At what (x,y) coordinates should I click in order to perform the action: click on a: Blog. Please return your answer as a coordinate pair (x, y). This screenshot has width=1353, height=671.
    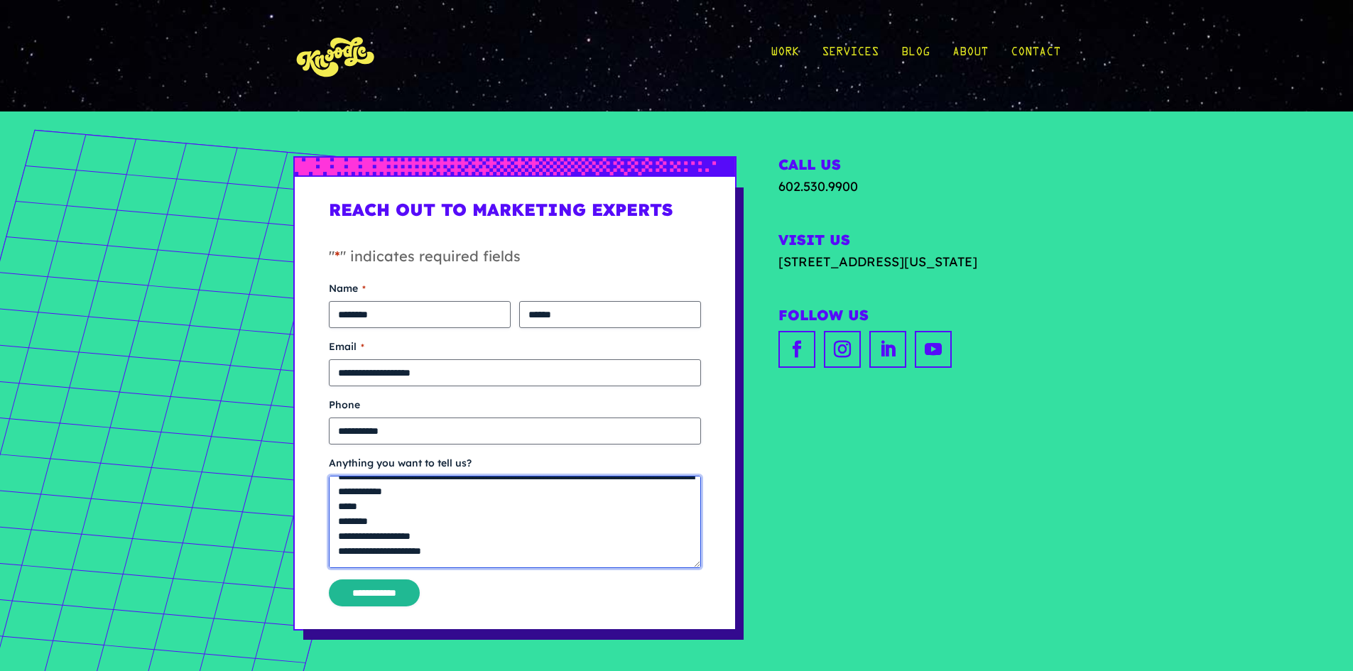
    Looking at the image, I should click on (915, 55).